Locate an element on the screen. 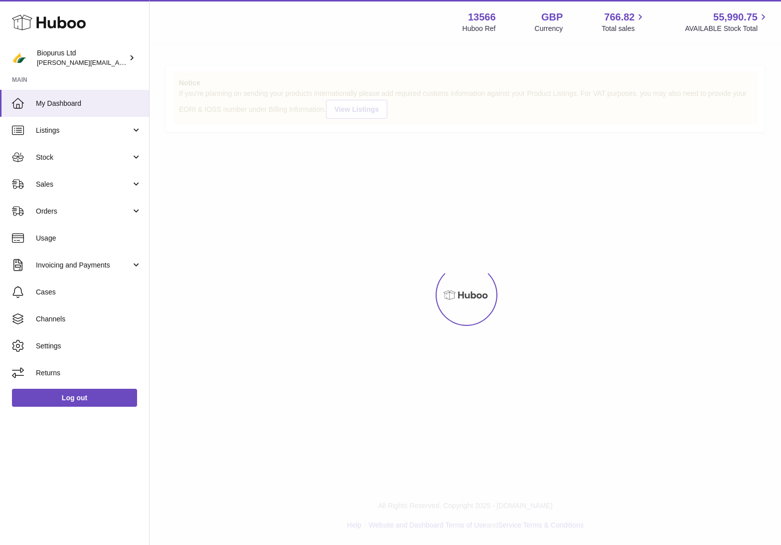 The image size is (781, 545). strong: GBP is located at coordinates (552, 17).